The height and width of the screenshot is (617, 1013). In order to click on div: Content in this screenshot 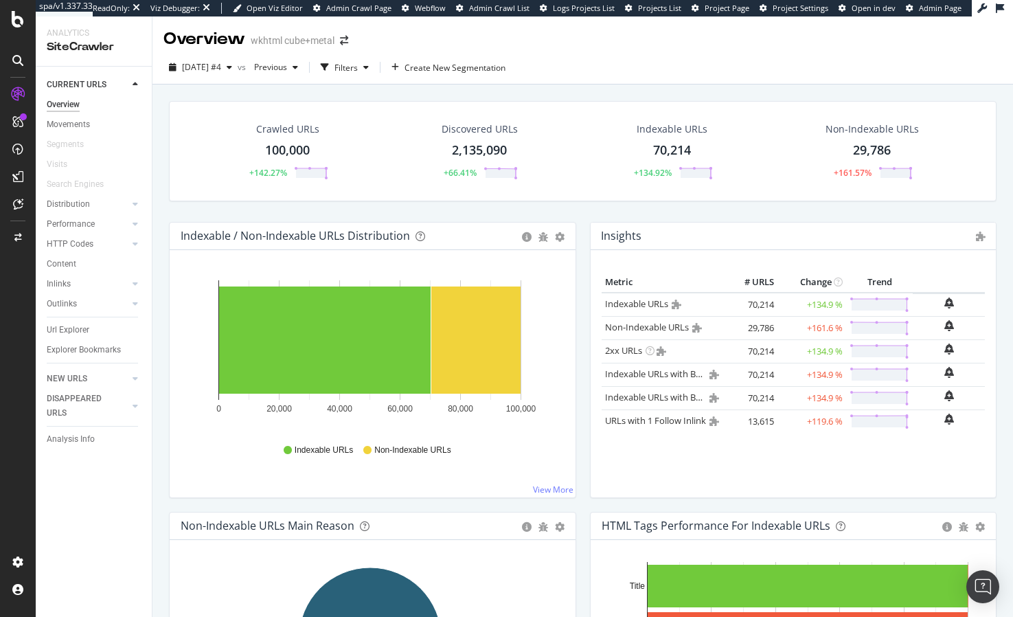, I will do `click(61, 264)`.